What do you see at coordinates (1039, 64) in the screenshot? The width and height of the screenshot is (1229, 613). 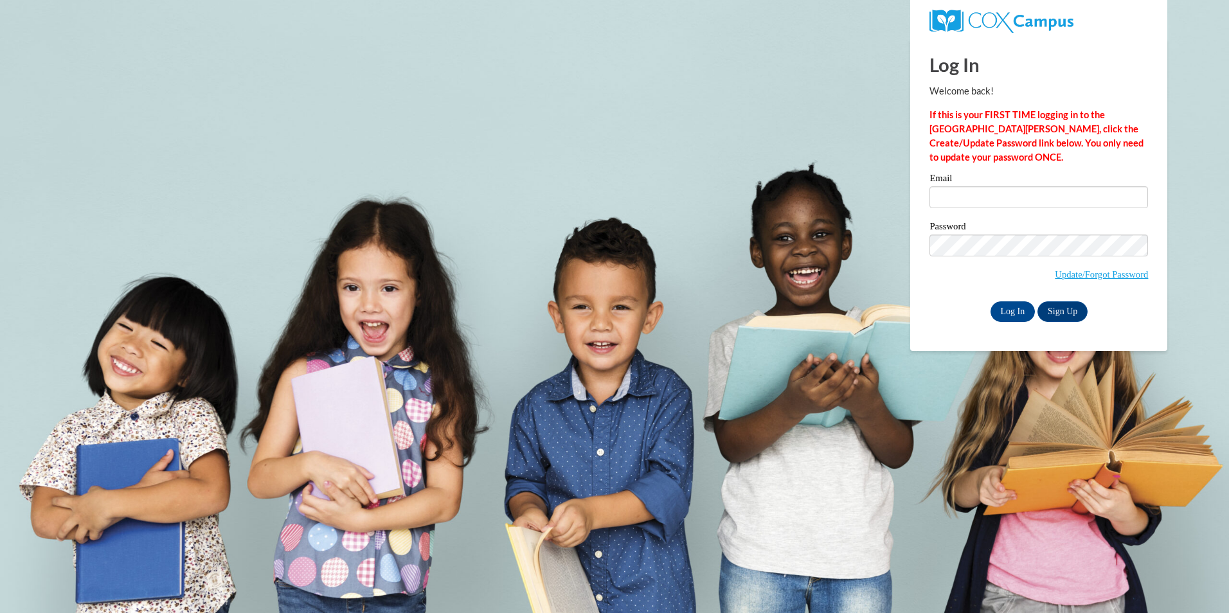 I see `h1: Log In` at bounding box center [1039, 64].